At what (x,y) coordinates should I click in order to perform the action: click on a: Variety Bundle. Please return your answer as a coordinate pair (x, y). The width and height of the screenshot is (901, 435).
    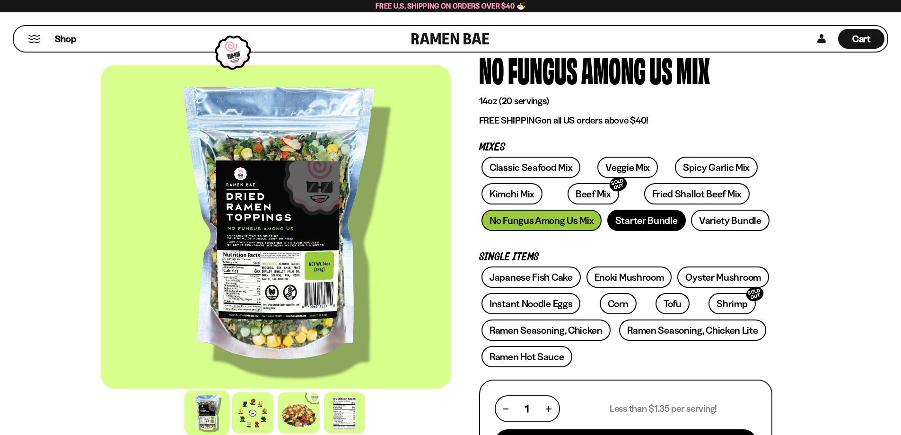
    Looking at the image, I should click on (730, 220).